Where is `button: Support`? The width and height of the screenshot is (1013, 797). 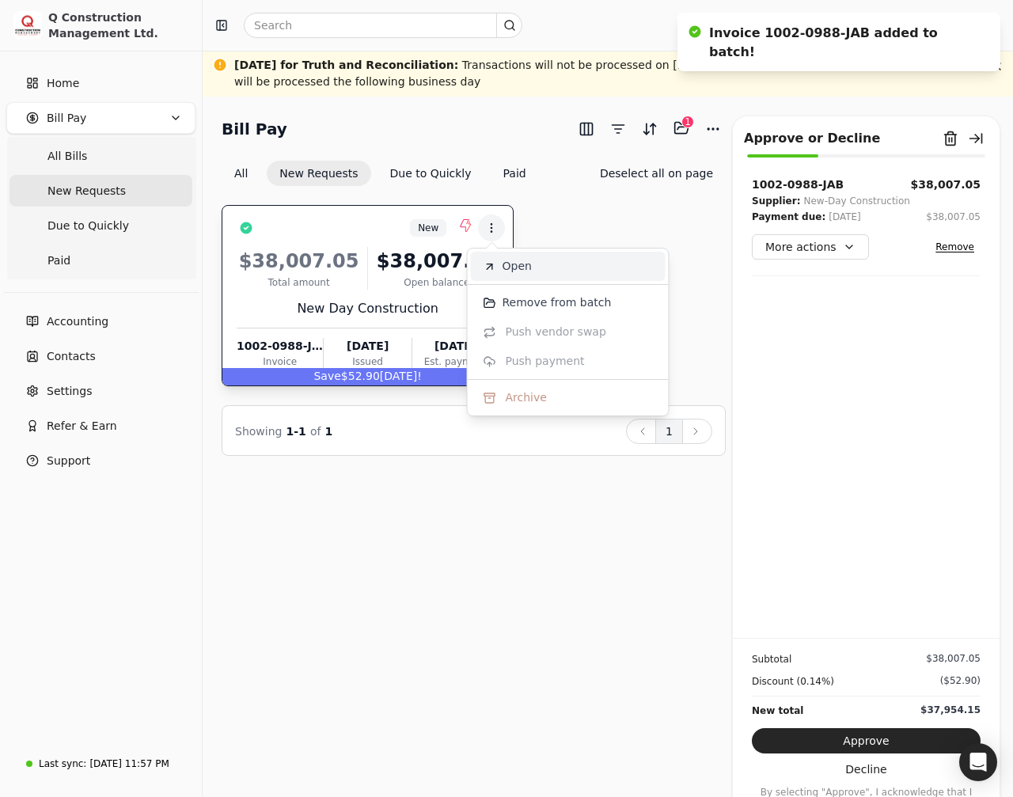
button: Support is located at coordinates (101, 461).